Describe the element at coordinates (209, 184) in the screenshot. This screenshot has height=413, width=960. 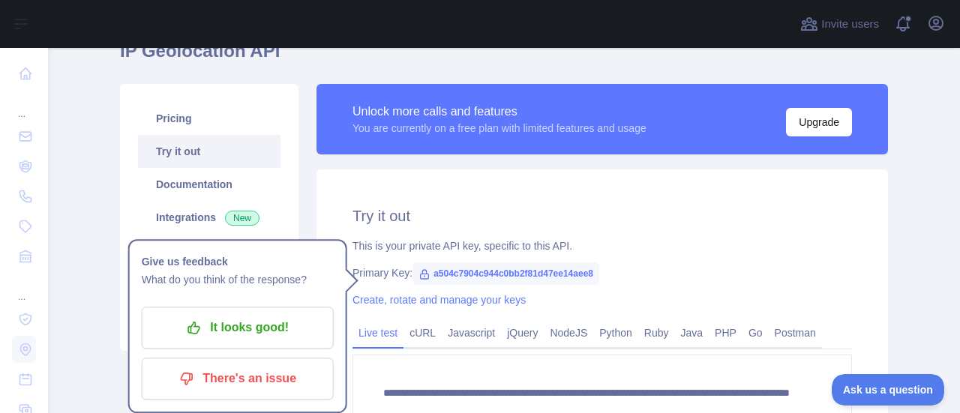
I see `a: Documentation` at that location.